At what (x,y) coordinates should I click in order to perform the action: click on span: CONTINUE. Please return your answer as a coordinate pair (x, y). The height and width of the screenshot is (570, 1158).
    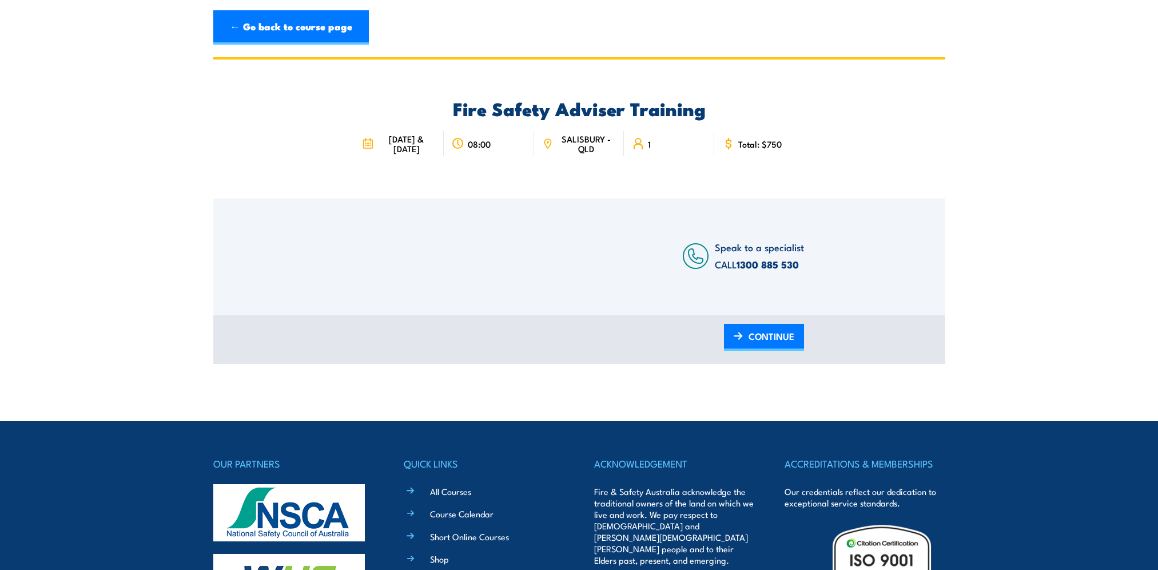
    Looking at the image, I should click on (771, 336).